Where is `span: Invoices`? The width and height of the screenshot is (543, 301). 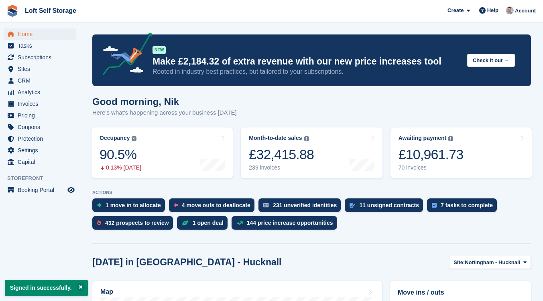 span: Invoices is located at coordinates (42, 104).